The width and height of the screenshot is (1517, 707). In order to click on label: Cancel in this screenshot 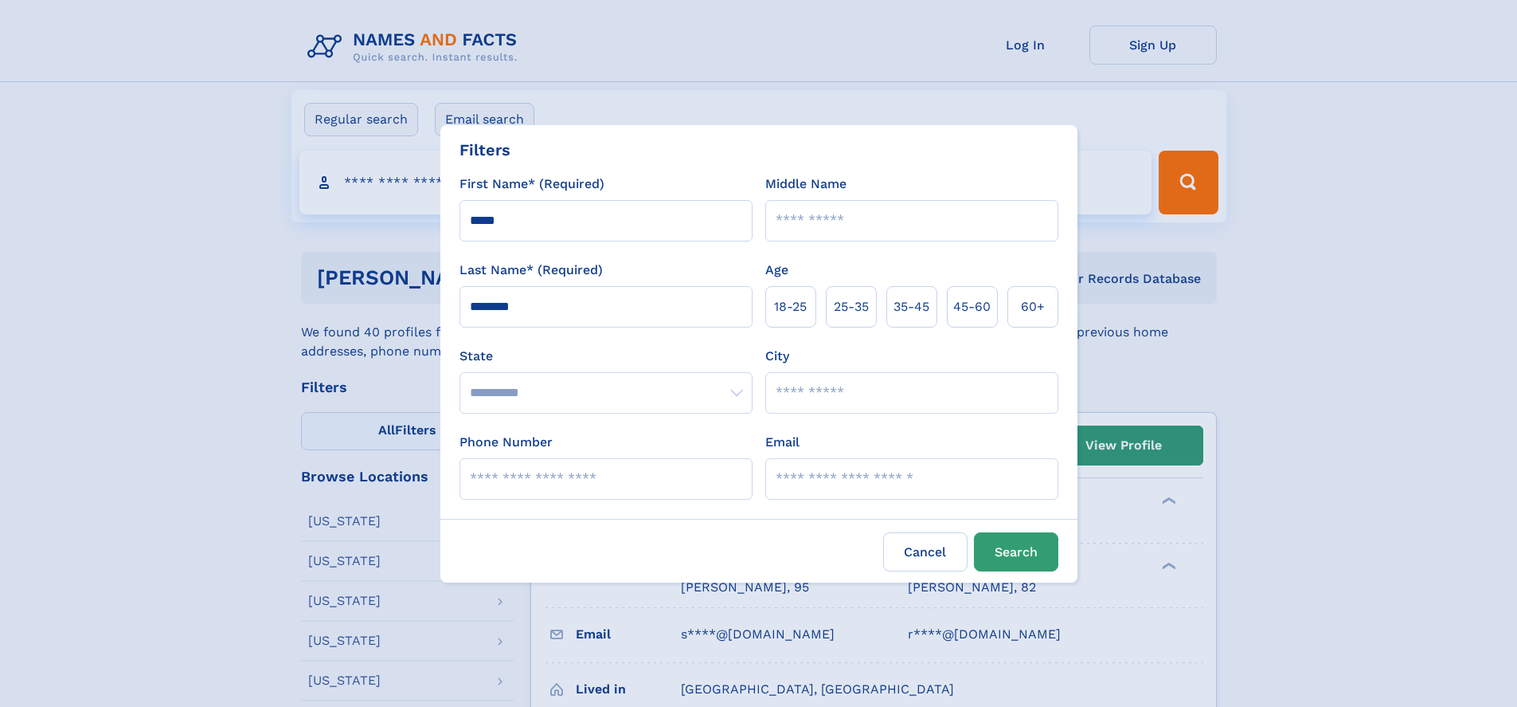, I will do `click(926, 551)`.